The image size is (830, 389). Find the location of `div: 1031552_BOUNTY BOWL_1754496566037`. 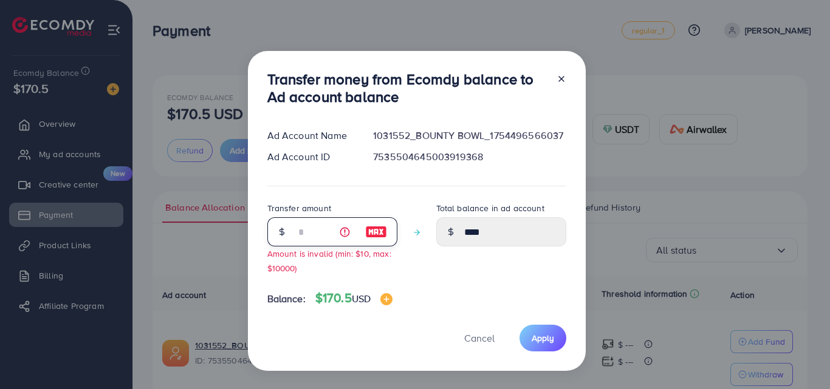

div: 1031552_BOUNTY BOWL_1754496566037 is located at coordinates (469, 135).